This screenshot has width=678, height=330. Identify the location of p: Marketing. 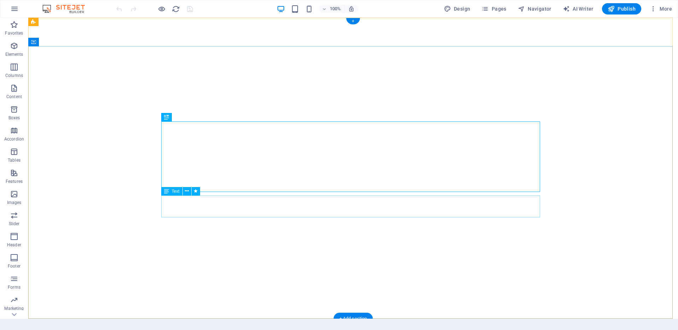
(14, 309).